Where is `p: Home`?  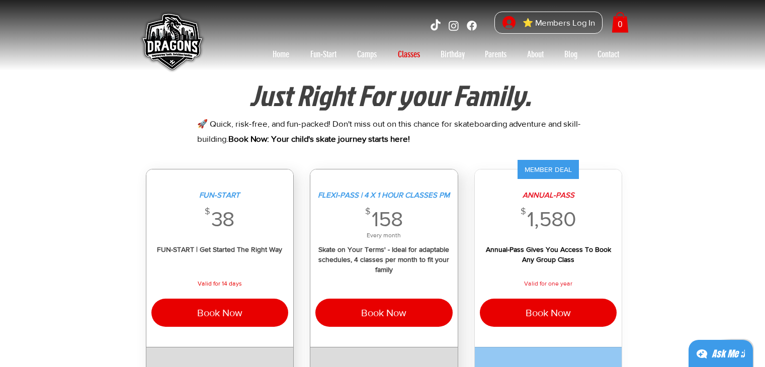 p: Home is located at coordinates (281, 54).